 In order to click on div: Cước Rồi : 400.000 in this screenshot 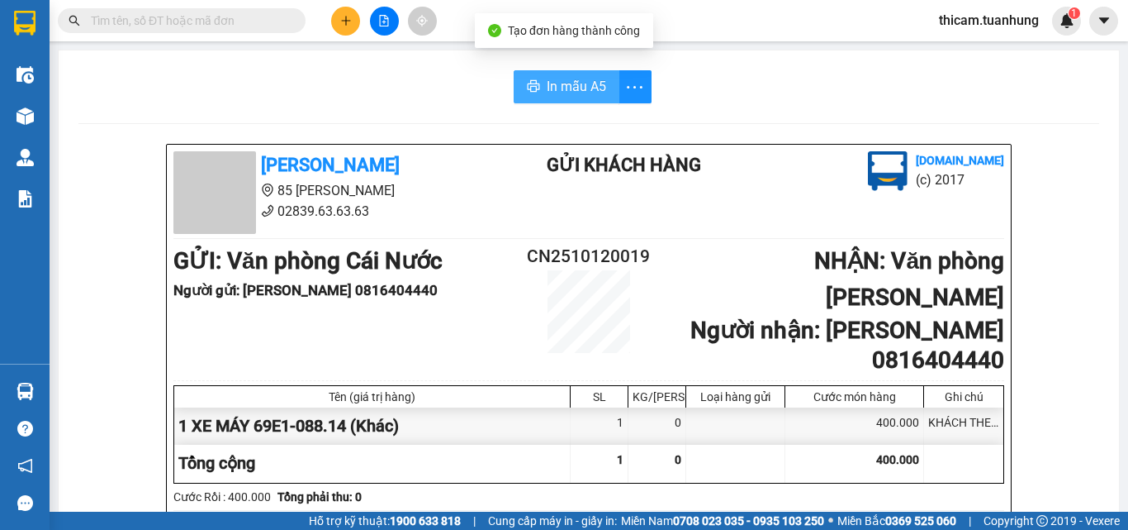, I will do `click(222, 496)`.